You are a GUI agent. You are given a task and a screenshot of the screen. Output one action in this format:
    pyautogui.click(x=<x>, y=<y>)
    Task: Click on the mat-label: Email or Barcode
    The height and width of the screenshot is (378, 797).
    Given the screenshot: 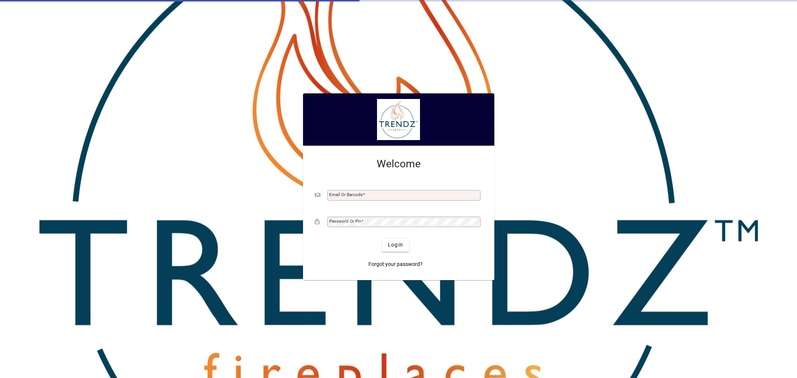 What is the action you would take?
    pyautogui.click(x=346, y=195)
    